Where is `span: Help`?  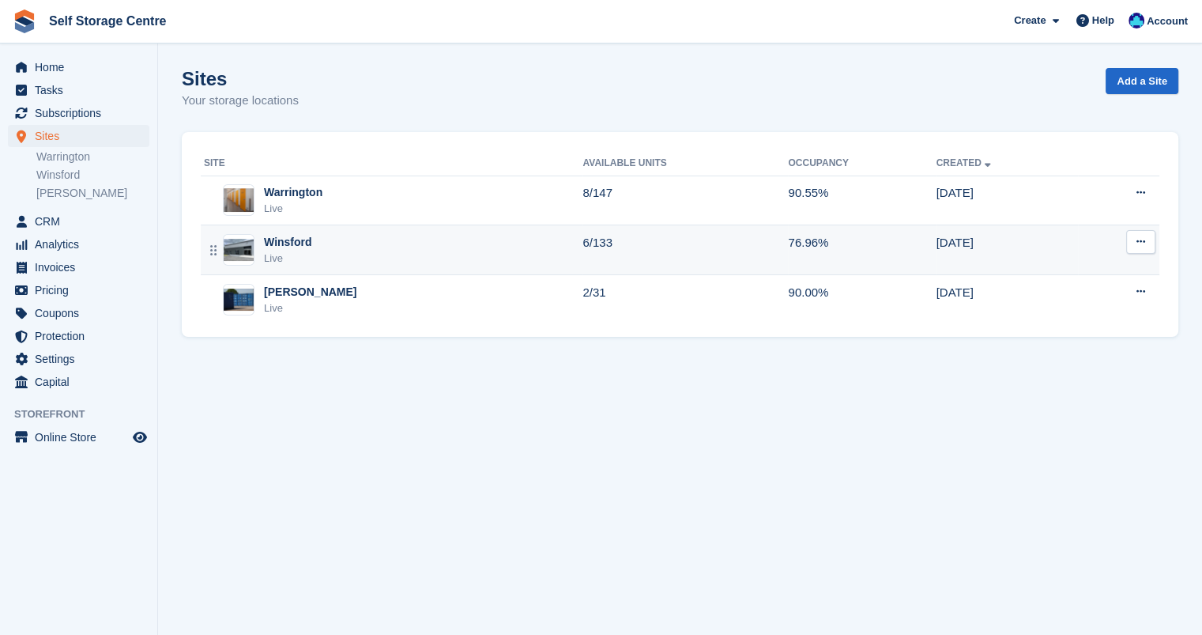 span: Help is located at coordinates (1103, 21).